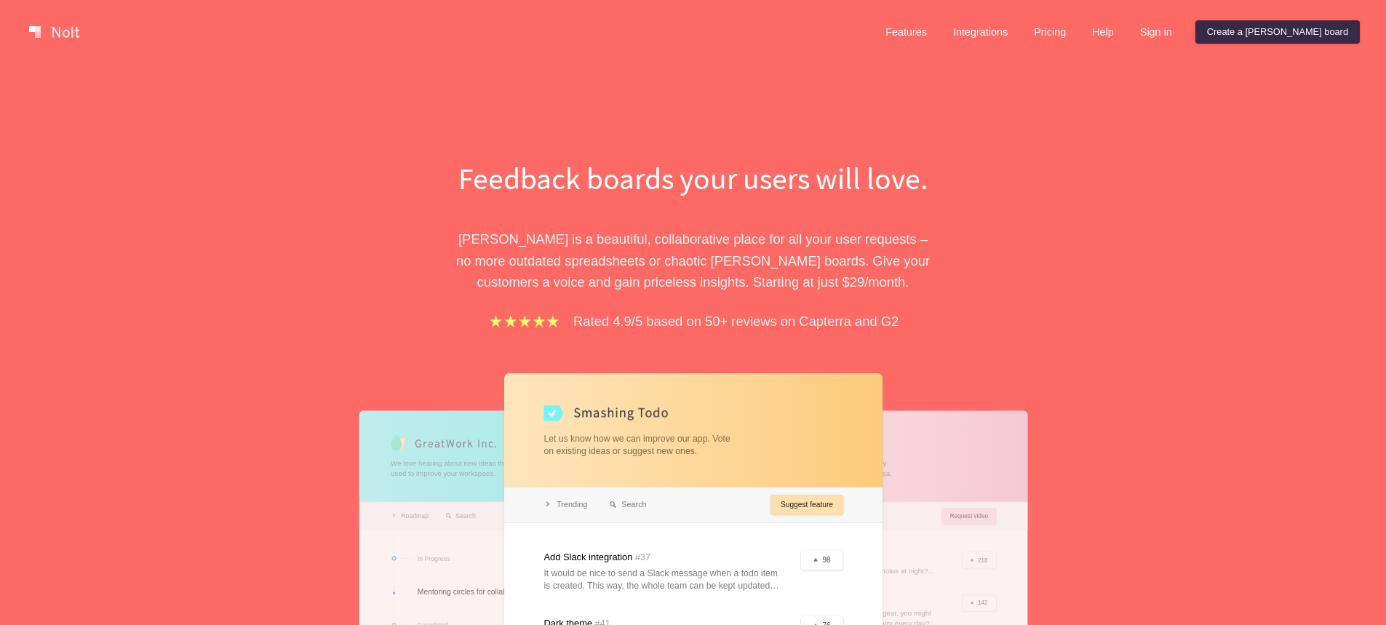 This screenshot has height=625, width=1386. I want to click on a: Features, so click(906, 32).